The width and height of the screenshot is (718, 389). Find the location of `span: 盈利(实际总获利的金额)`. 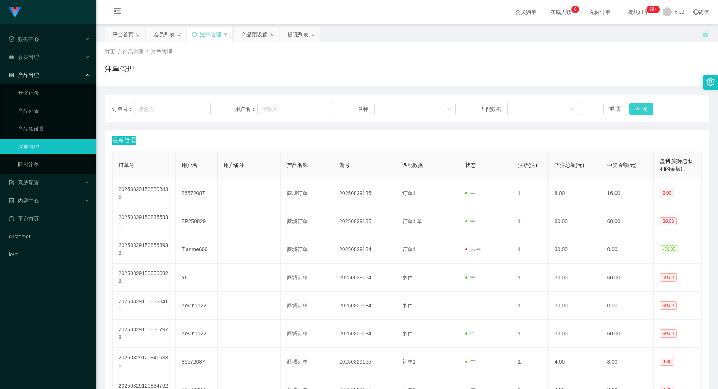

span: 盈利(实际总获利的金额) is located at coordinates (676, 165).